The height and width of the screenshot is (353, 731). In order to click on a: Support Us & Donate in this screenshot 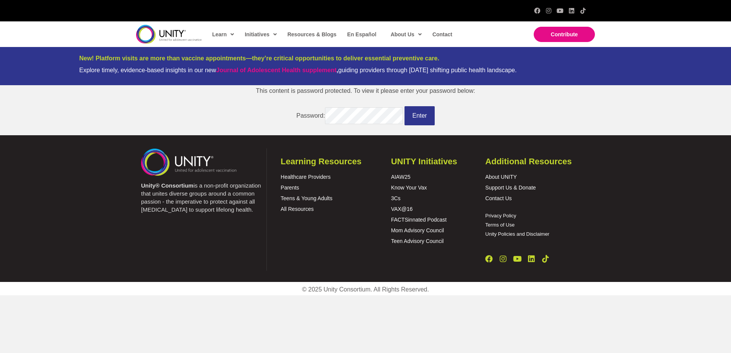, I will do `click(510, 188)`.